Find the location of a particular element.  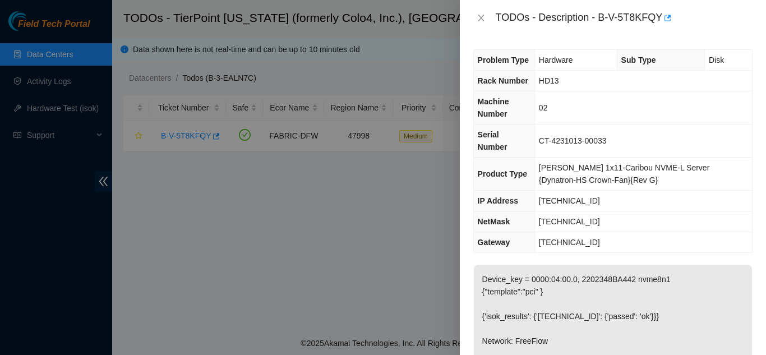

span: Serial Number is located at coordinates (492, 141).